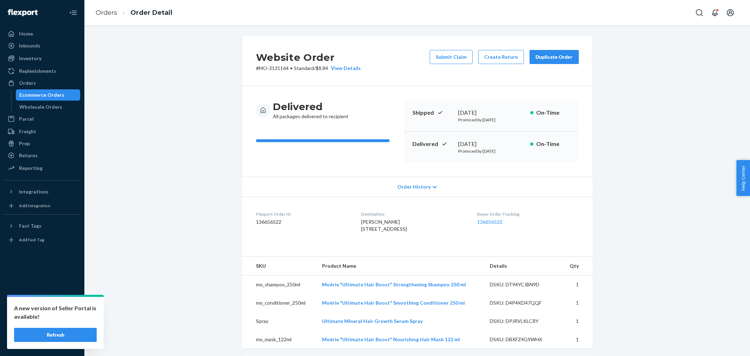  I want to click on h2: Website Order, so click(308, 57).